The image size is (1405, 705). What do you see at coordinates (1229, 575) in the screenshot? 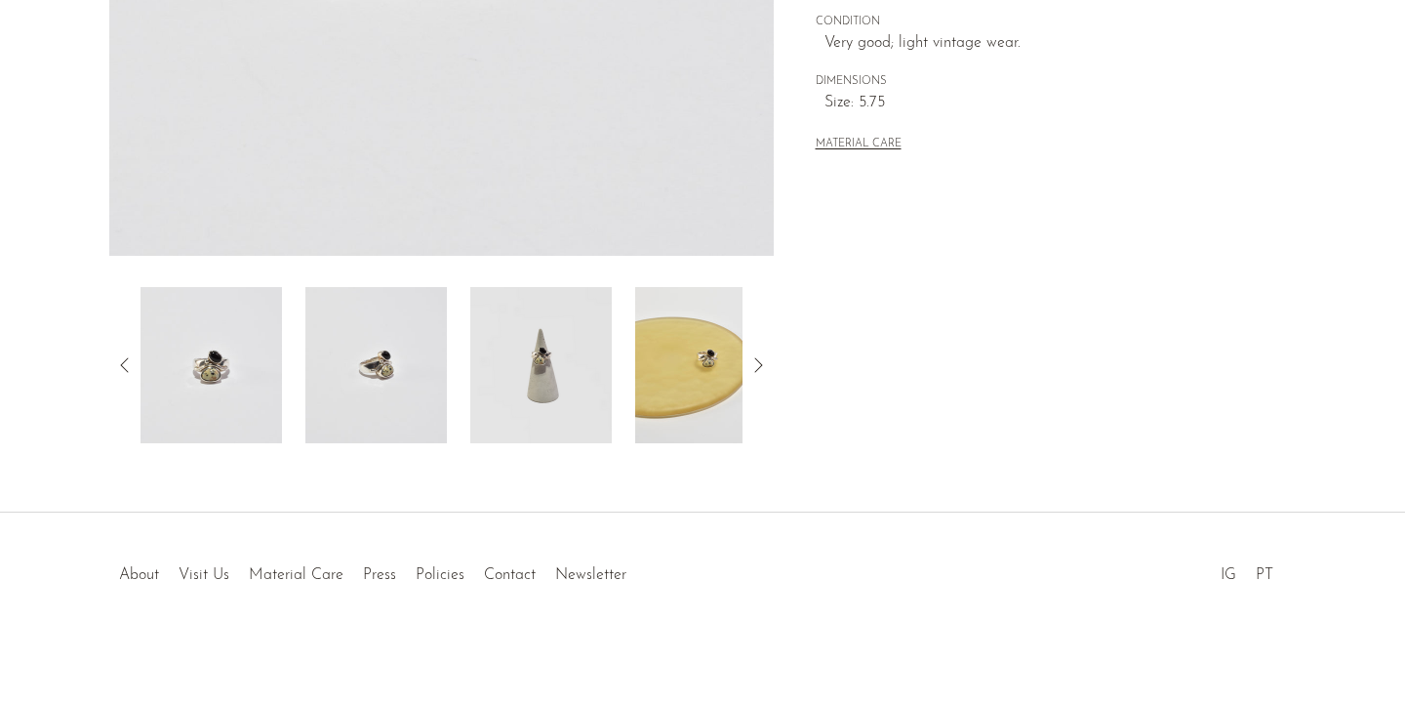
I see `a: IG` at bounding box center [1229, 575].